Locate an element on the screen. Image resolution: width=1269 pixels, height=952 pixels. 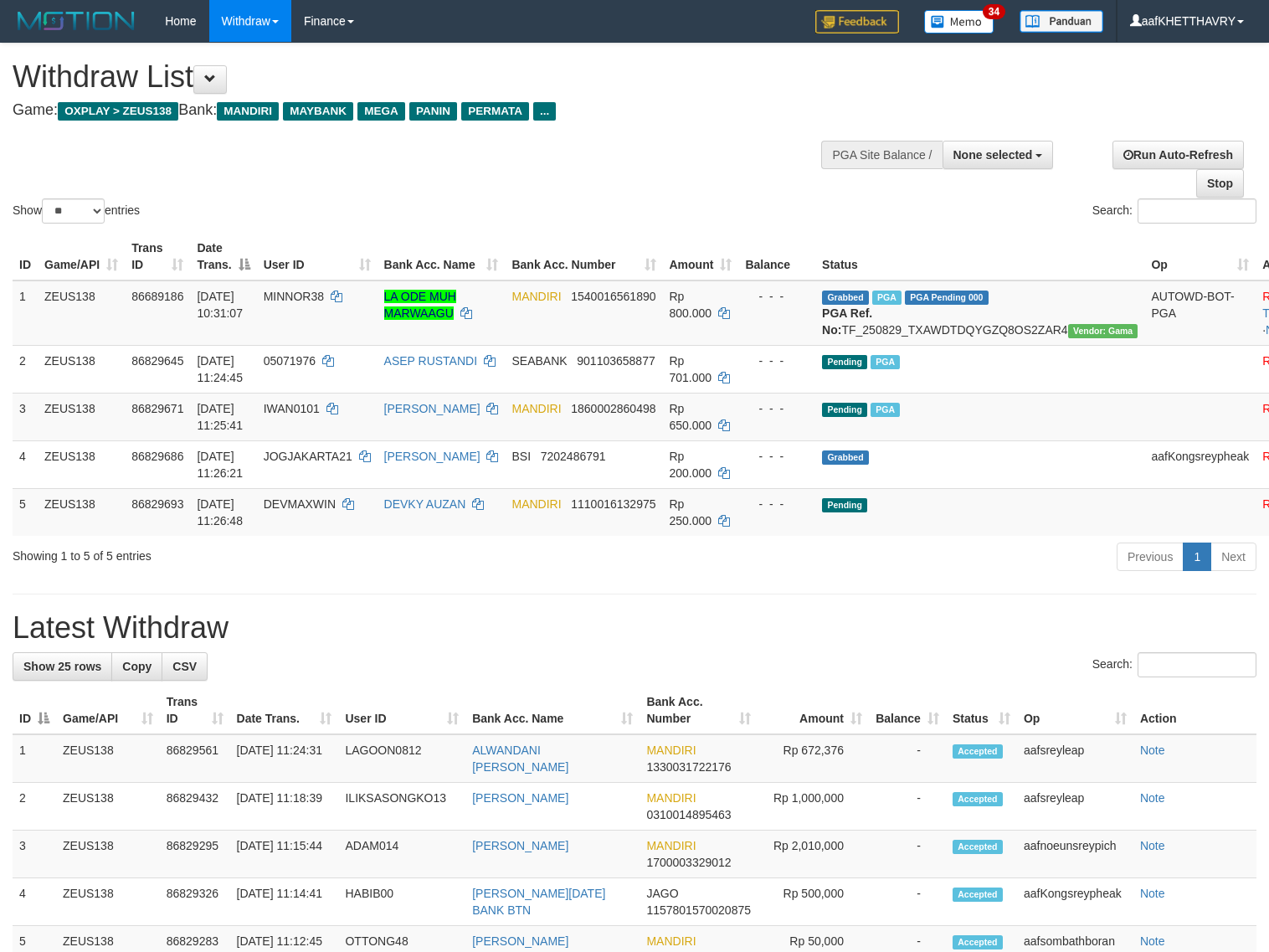
select: Showentries is located at coordinates (72, 211).